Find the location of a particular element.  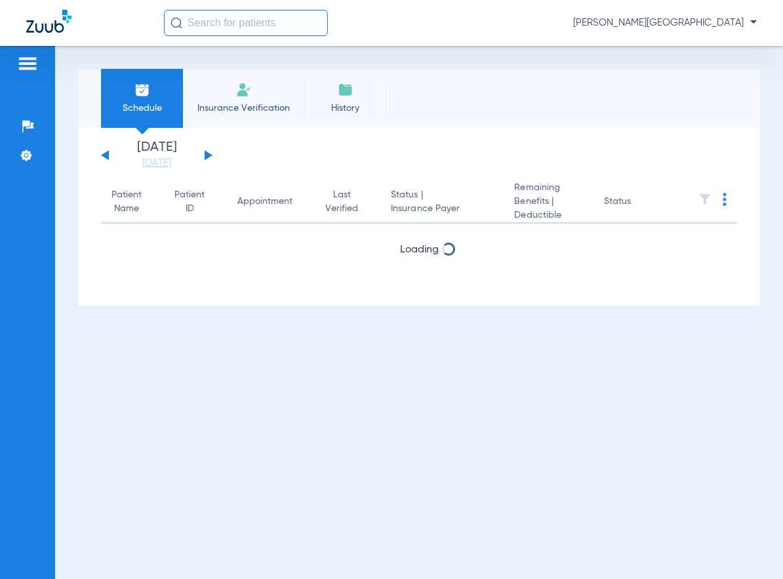

img: hamburger-icon is located at coordinates (28, 64).